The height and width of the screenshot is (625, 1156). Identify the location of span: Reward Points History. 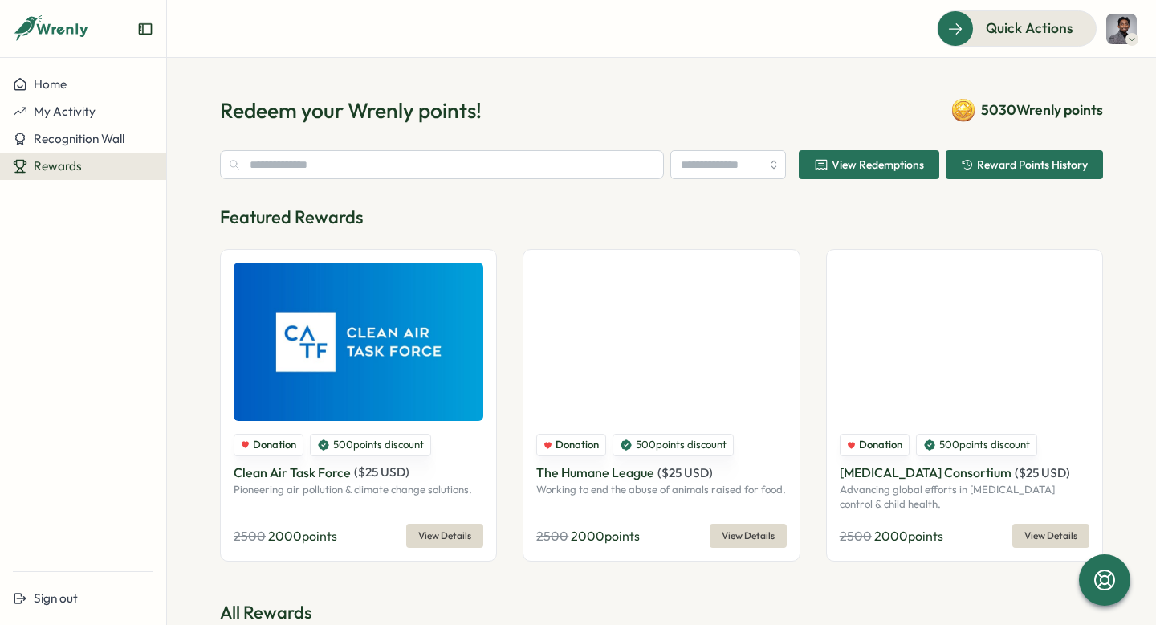
(1032, 165).